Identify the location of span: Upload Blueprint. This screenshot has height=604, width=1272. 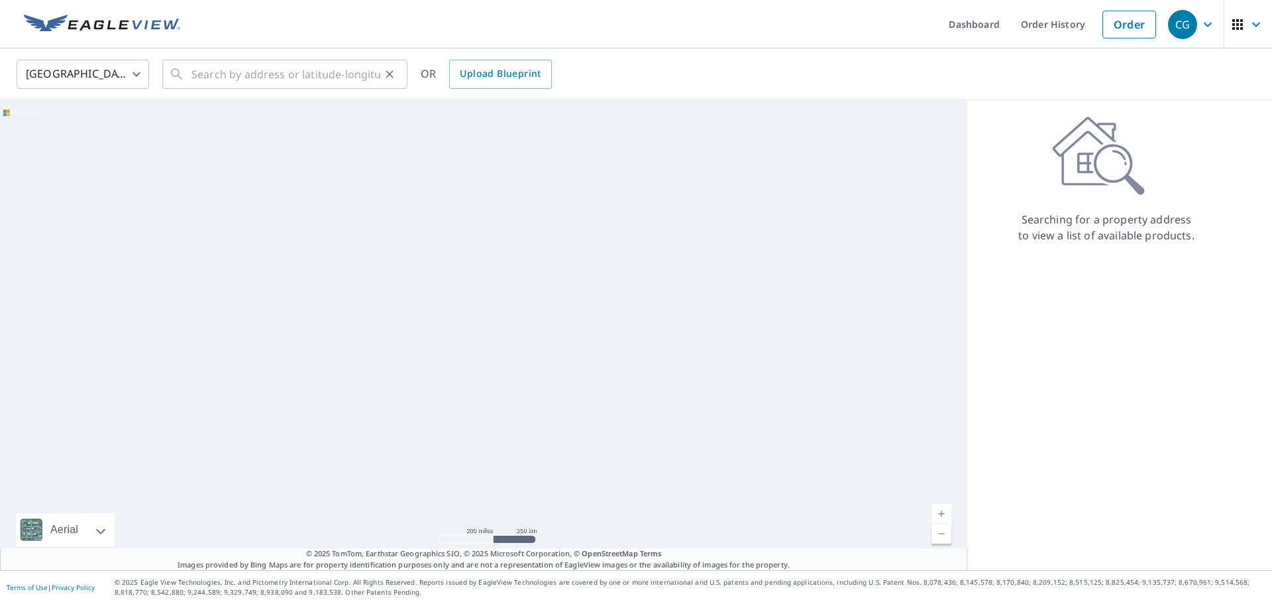
(500, 74).